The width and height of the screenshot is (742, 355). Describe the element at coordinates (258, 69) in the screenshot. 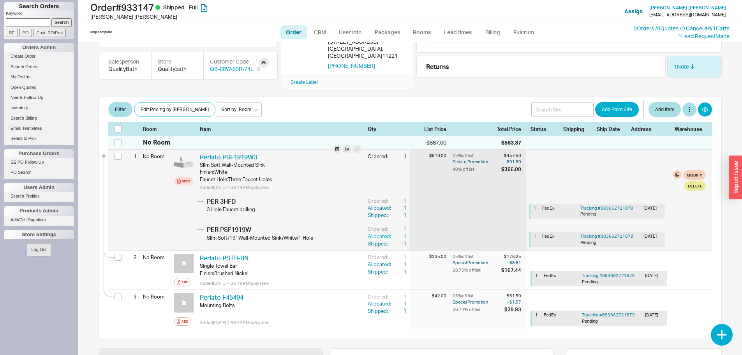

I see `div: 0` at that location.